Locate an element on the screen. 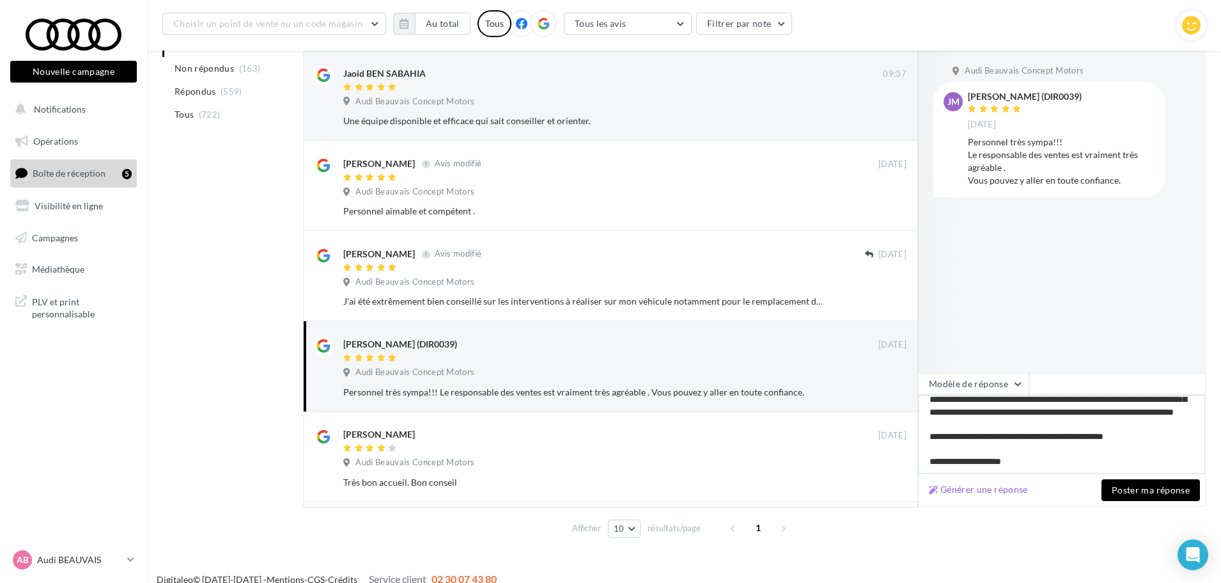 This screenshot has width=1221, height=583. div: Tous is located at coordinates (494, 24).